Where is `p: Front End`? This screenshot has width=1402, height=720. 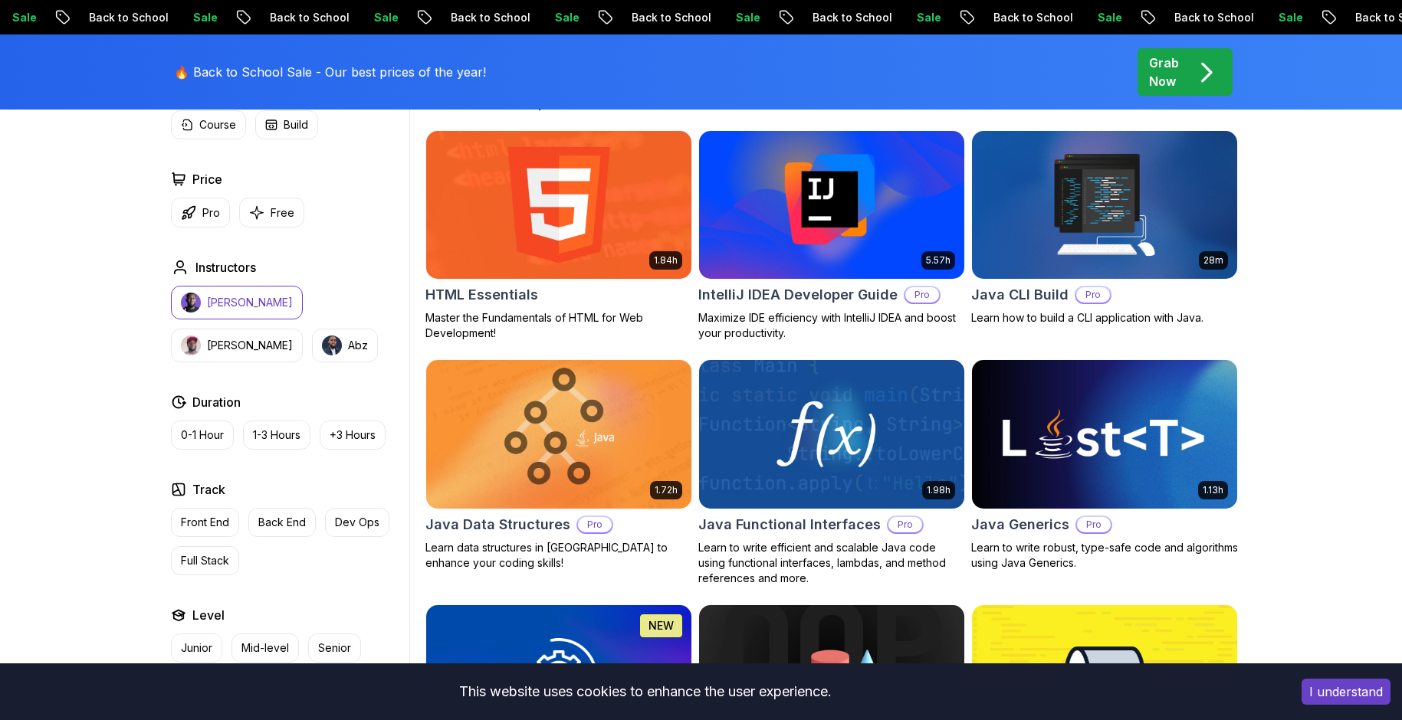
p: Front End is located at coordinates (205, 523).